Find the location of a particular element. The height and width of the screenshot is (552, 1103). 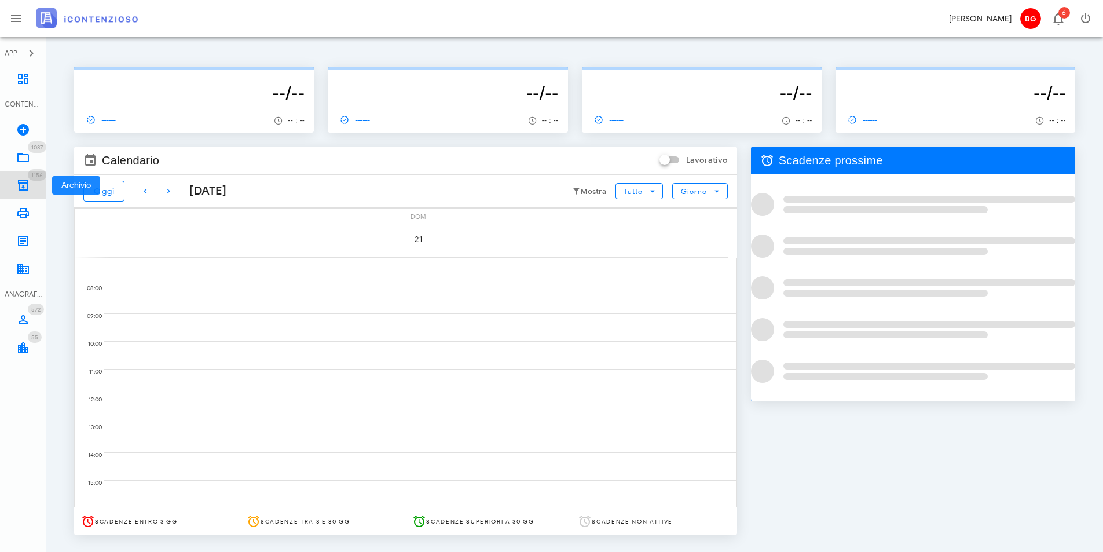

span: Scadenze entro 3 gg is located at coordinates (136, 521).